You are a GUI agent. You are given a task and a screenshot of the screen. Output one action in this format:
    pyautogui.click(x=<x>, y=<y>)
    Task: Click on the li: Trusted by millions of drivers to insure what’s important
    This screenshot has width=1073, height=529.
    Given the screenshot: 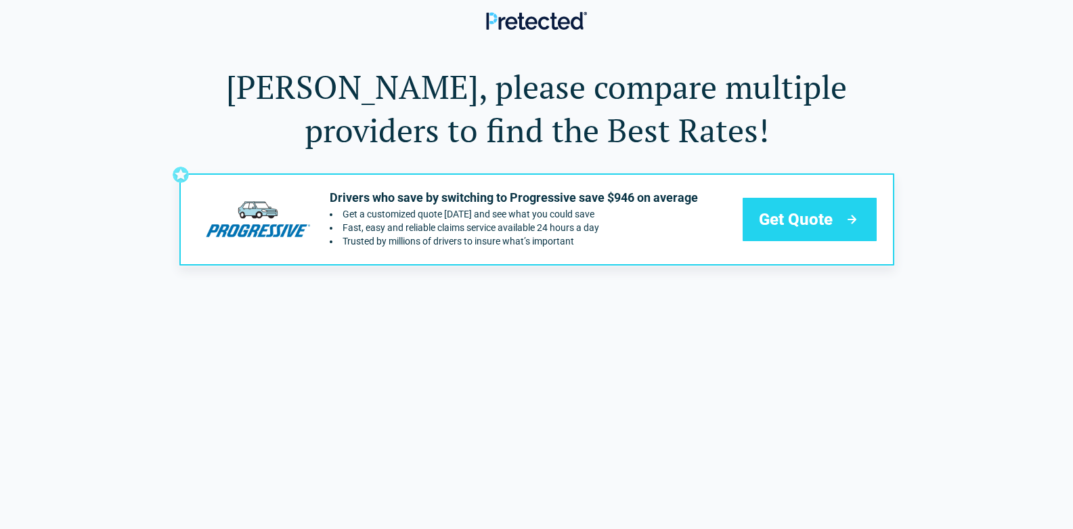 What is the action you would take?
    pyautogui.click(x=514, y=241)
    